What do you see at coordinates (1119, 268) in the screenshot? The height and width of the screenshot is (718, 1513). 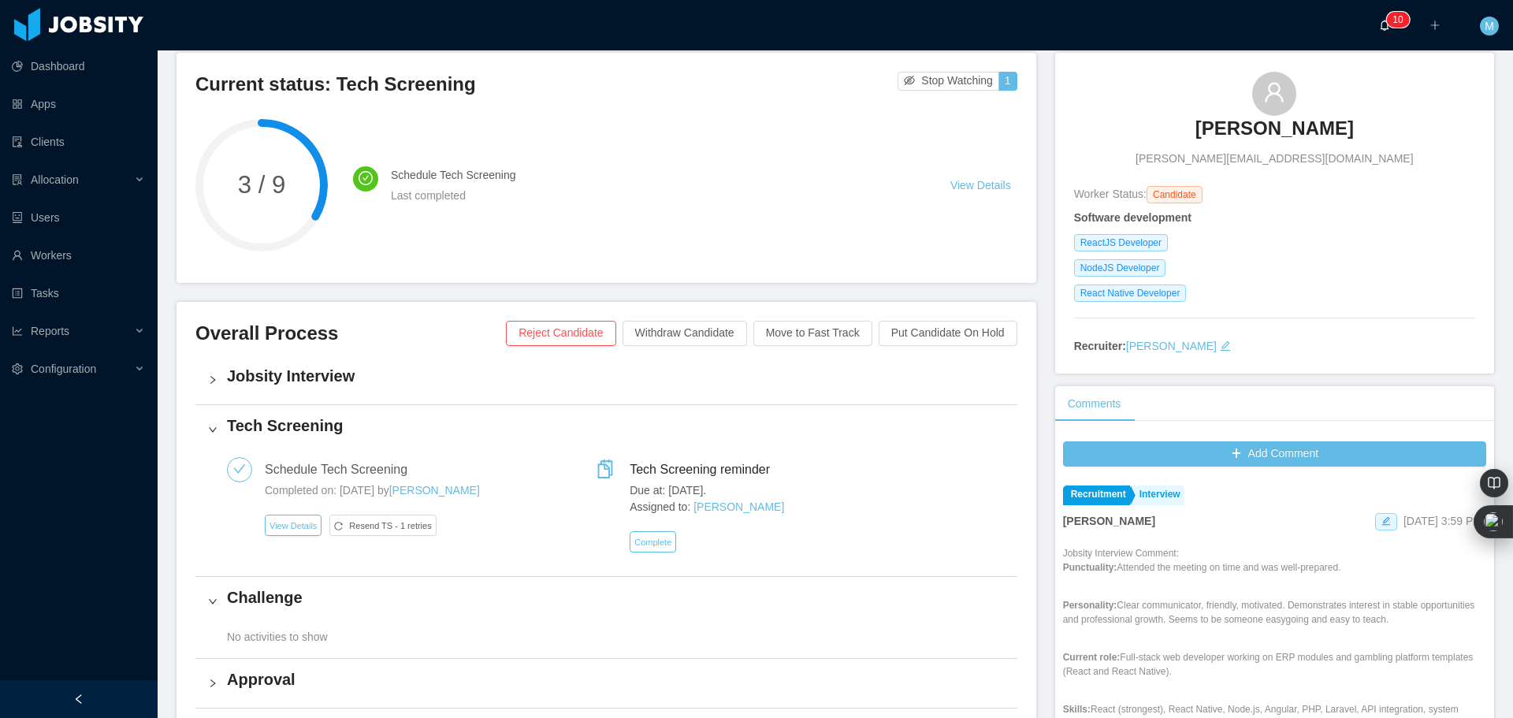 I see `span: NodeJS Developer` at bounding box center [1119, 268].